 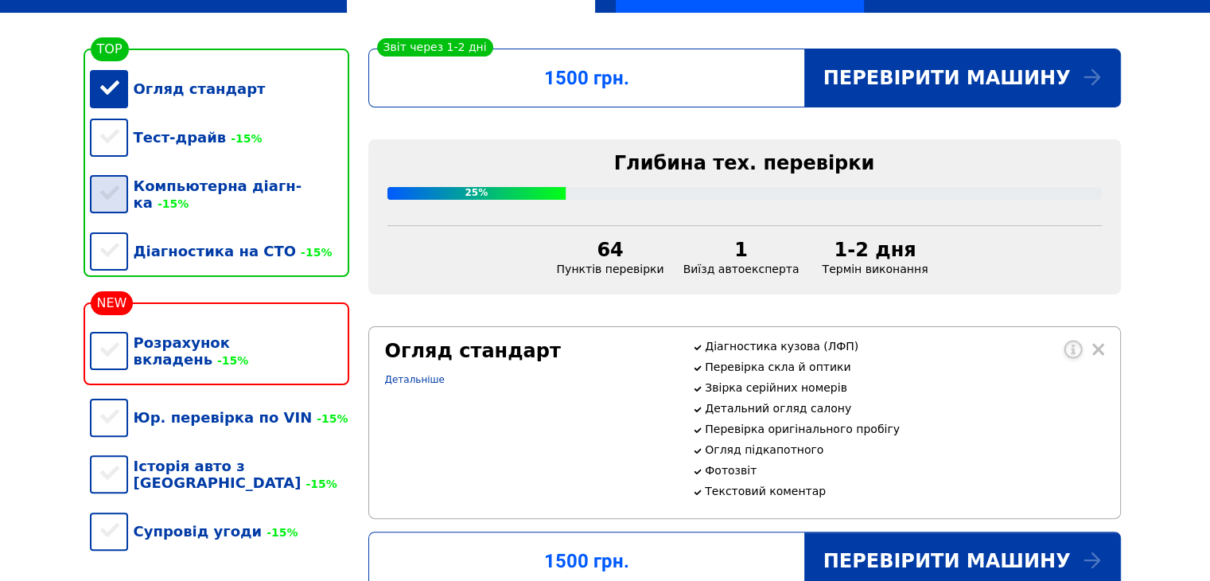 What do you see at coordinates (874, 257) in the screenshot?
I see `div: Термін виконання` at bounding box center [874, 257].